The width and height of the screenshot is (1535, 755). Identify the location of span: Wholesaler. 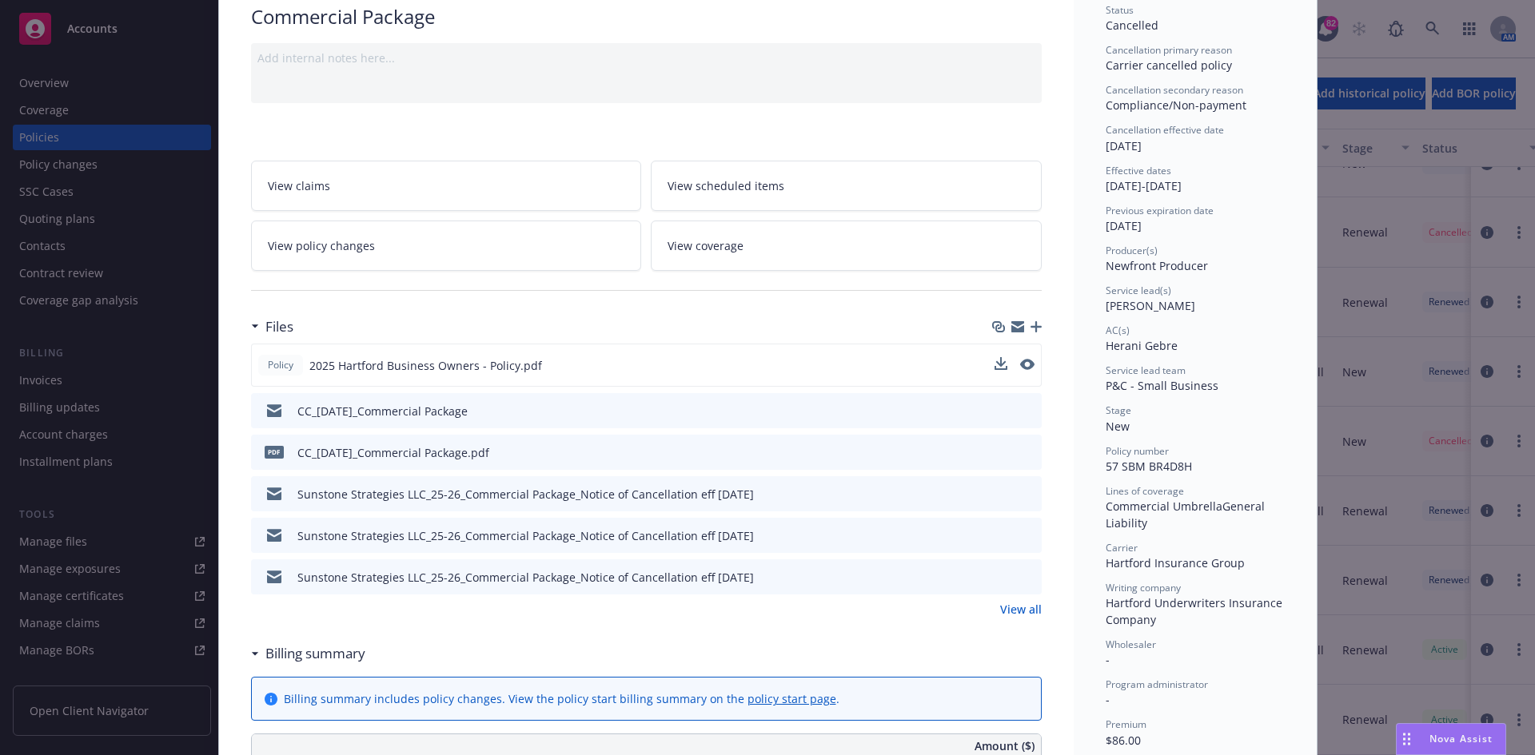
(1130, 644).